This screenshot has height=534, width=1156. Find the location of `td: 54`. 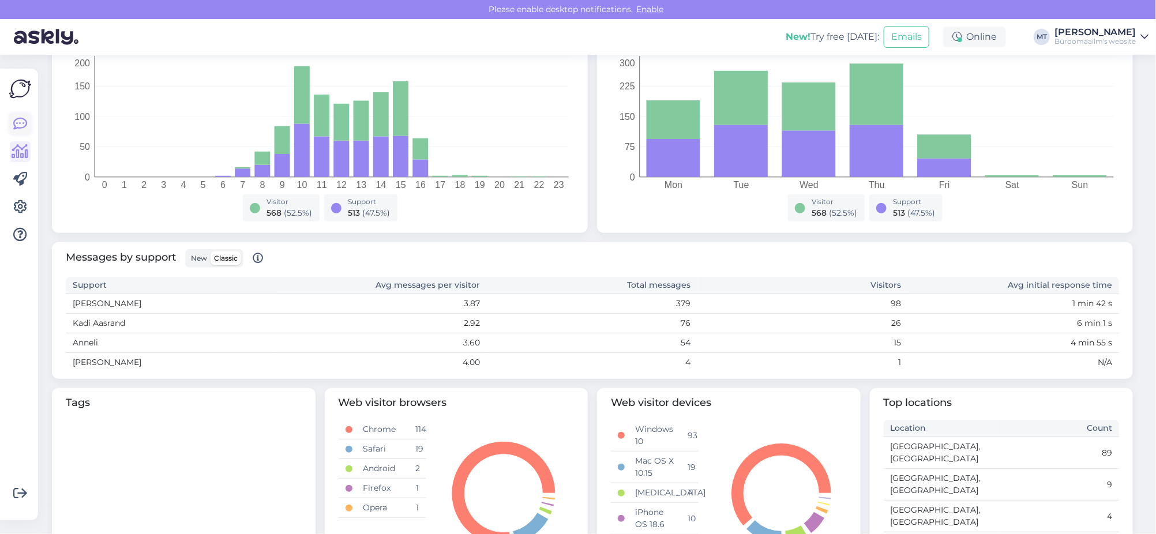

td: 54 is located at coordinates (592, 343).